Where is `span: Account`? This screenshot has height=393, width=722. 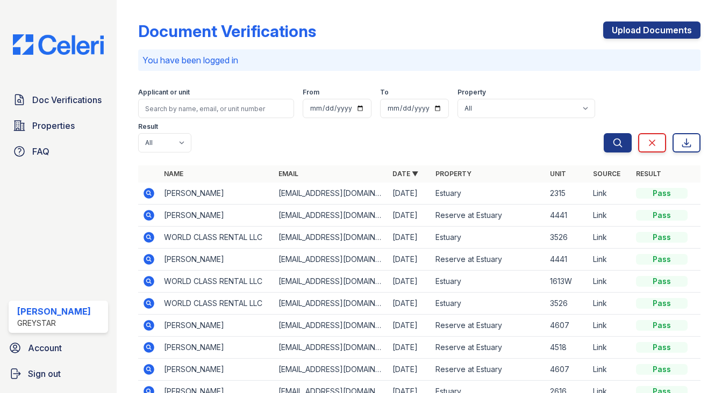 span: Account is located at coordinates (45, 348).